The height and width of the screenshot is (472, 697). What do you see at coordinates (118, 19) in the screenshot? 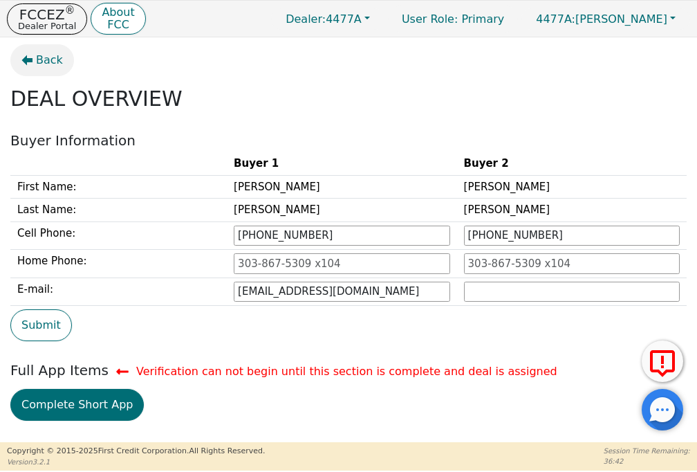
I see `a: AboutFCC` at bounding box center [118, 19].